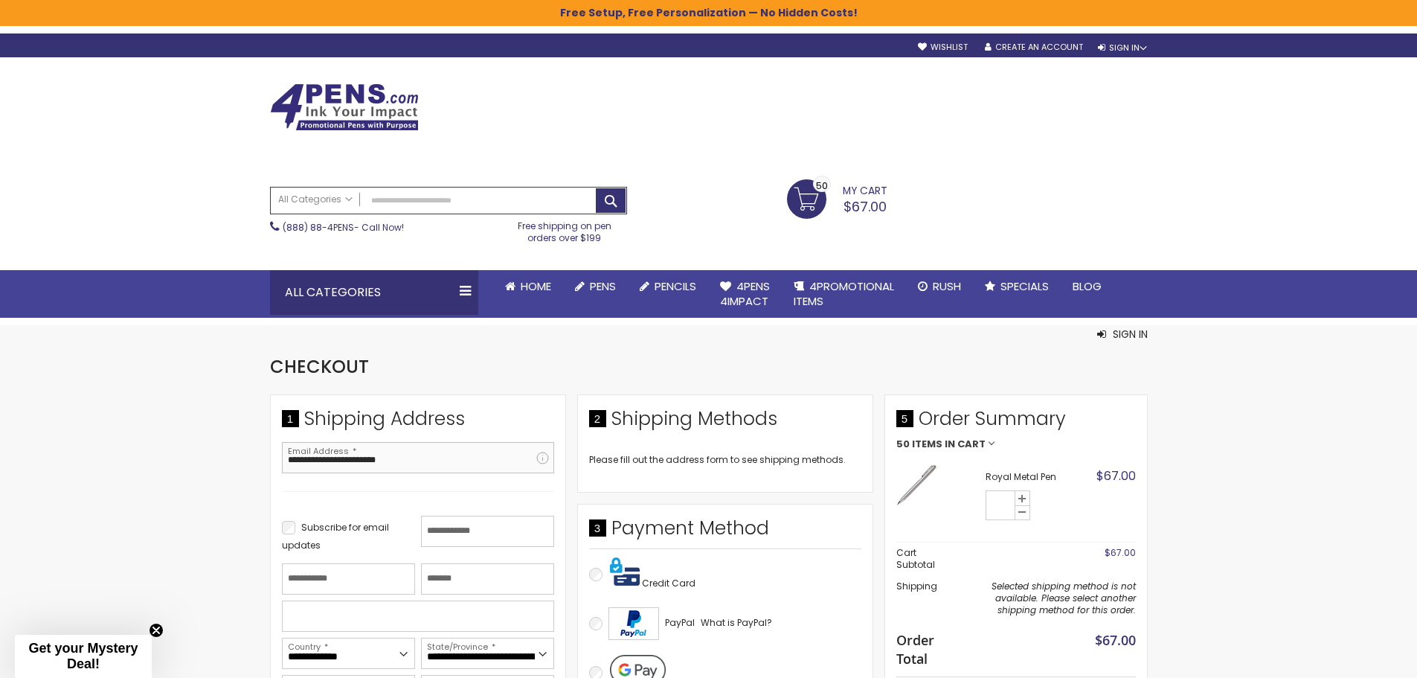 This screenshot has width=1417, height=678. I want to click on a: Rush, so click(939, 286).